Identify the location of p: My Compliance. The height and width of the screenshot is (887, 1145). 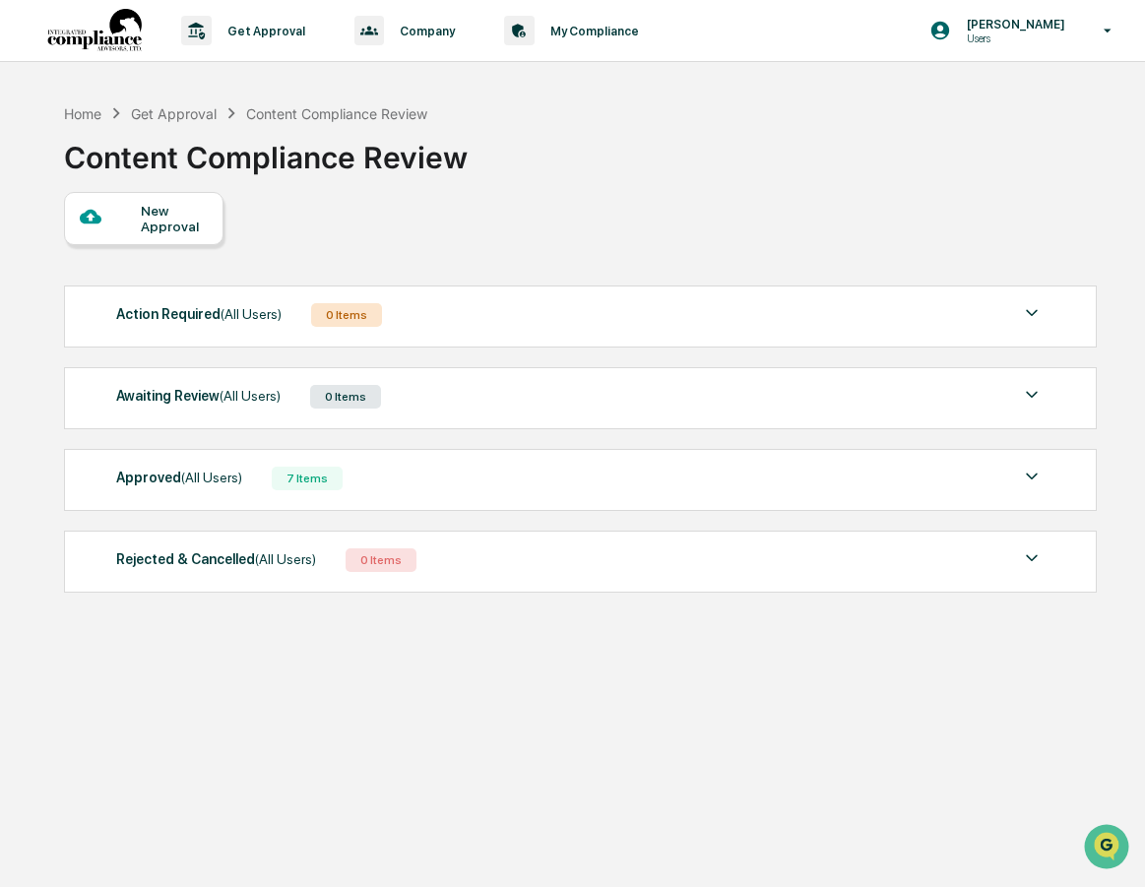
(592, 31).